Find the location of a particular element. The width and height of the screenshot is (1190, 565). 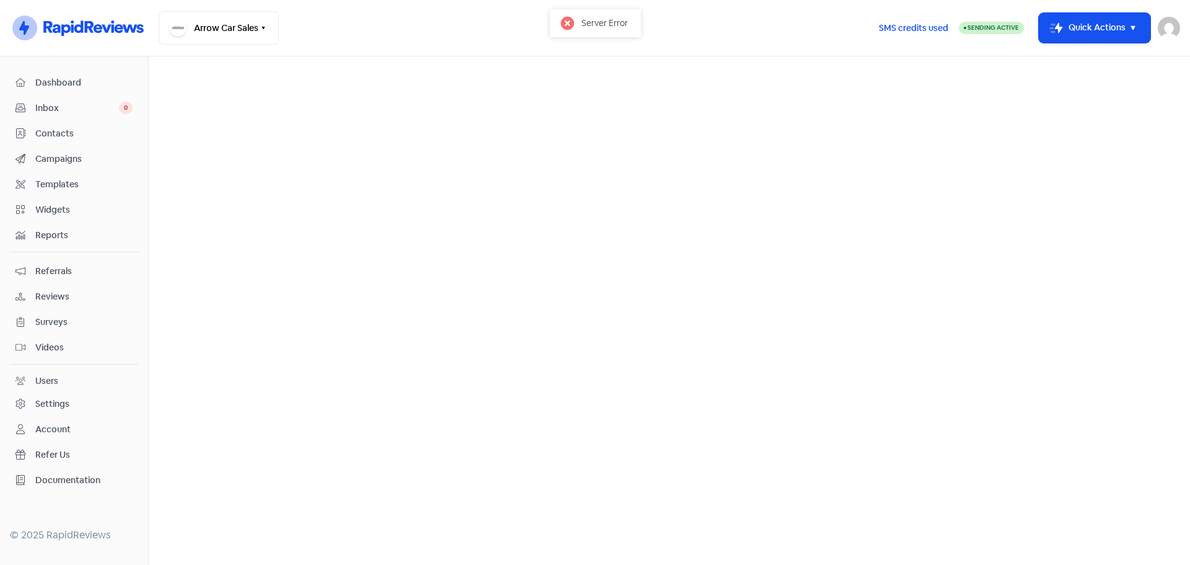

a: Reviews is located at coordinates (74, 296).